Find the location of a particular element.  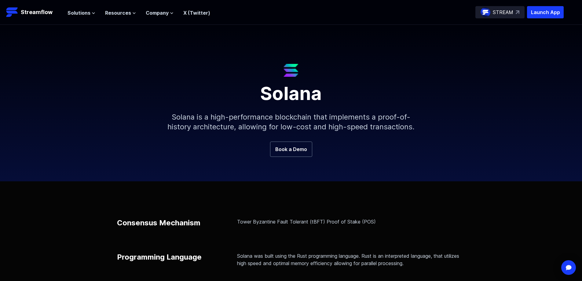

div: Open Intercom Messenger is located at coordinates (569, 268).